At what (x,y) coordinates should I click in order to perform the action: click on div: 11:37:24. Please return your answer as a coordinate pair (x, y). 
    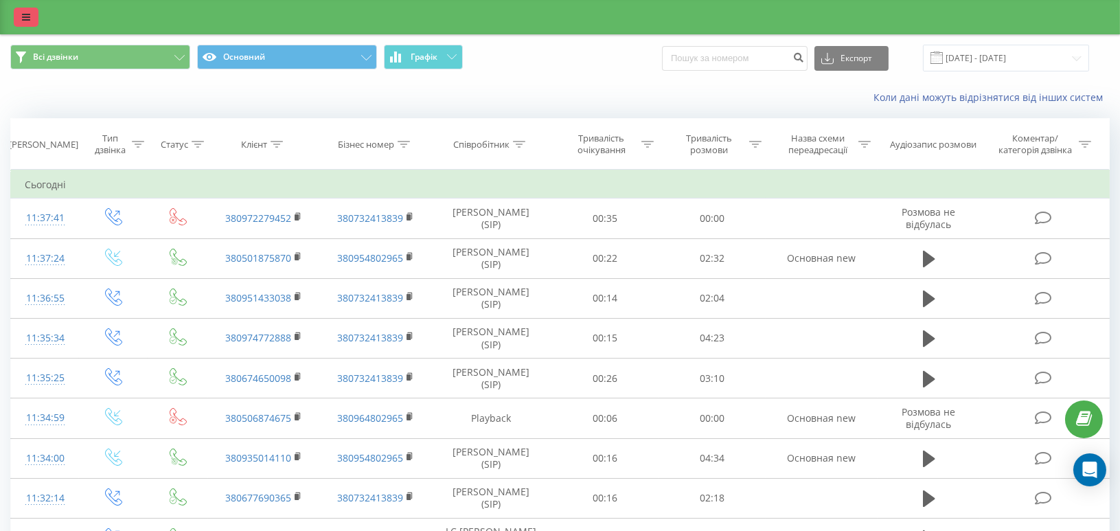
    Looking at the image, I should click on (45, 258).